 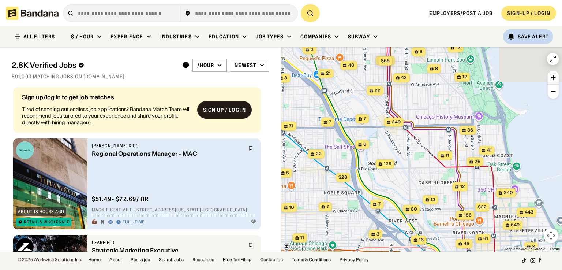 What do you see at coordinates (555, 249) in the screenshot?
I see `a: Terms (opens in new tab)` at bounding box center [555, 249].